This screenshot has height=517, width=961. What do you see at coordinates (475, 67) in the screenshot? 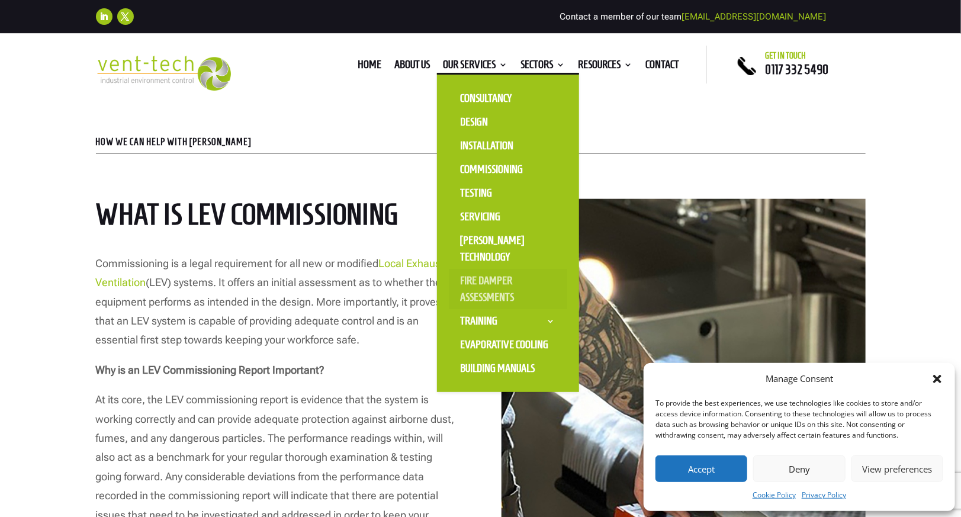
I see `a: Our Services` at bounding box center [475, 67].